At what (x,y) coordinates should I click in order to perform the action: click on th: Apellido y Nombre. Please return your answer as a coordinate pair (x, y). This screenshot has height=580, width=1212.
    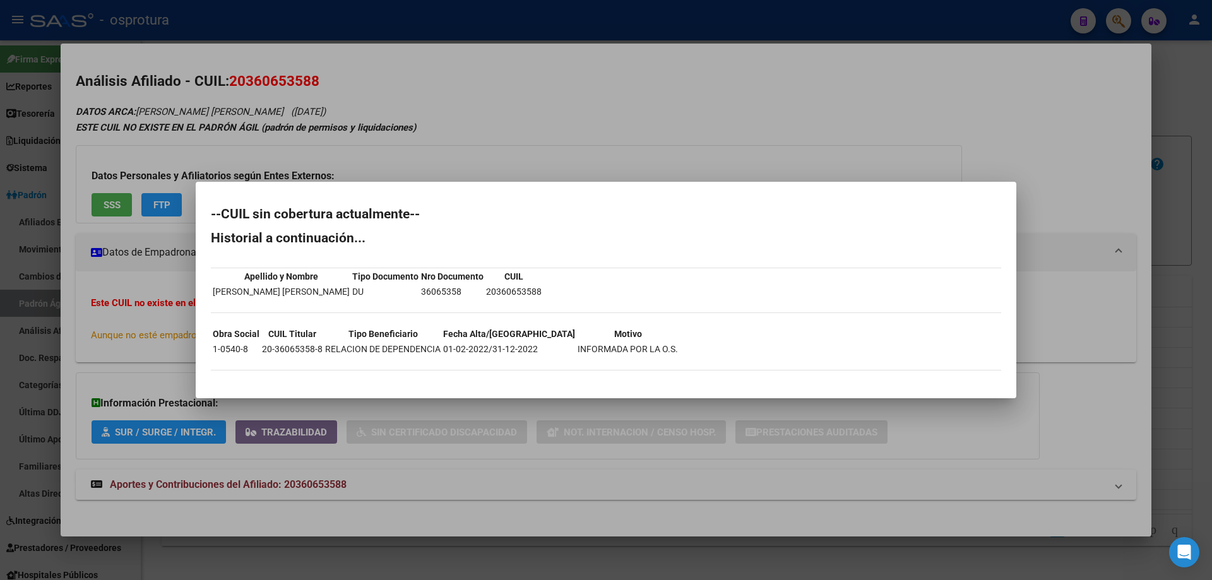
    Looking at the image, I should click on (281, 276).